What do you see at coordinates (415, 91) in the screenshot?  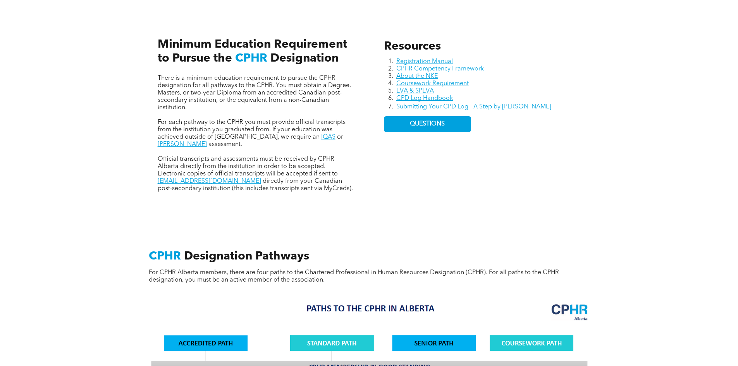 I see `a: EVA & SPEVA` at bounding box center [415, 91].